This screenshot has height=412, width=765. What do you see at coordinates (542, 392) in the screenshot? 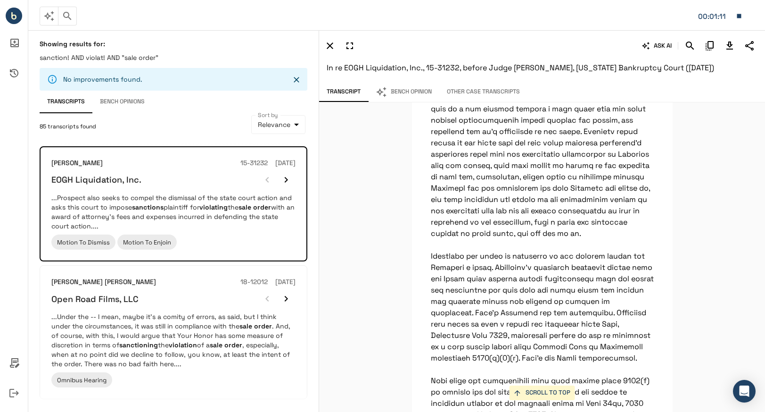
I see `button: SCROLL TO TOP` at bounding box center [542, 392].